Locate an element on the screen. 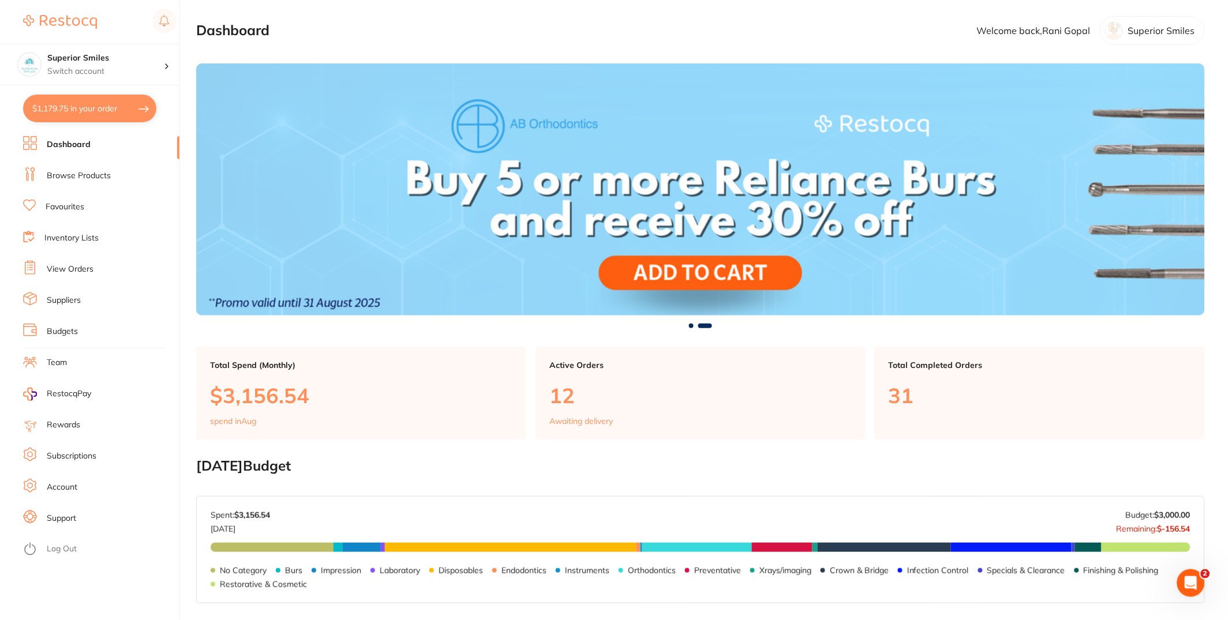  a: Restocq Logo is located at coordinates (60, 22).